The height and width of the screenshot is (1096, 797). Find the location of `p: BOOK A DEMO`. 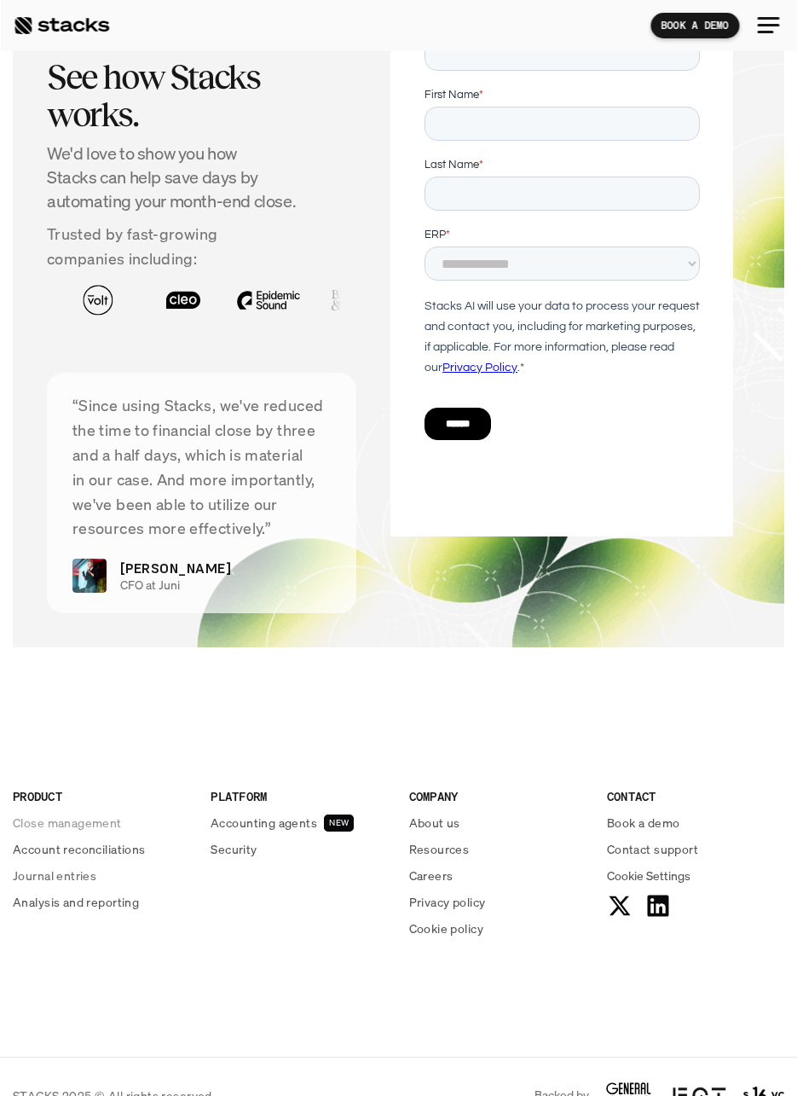

p: BOOK A DEMO is located at coordinates (695, 26).